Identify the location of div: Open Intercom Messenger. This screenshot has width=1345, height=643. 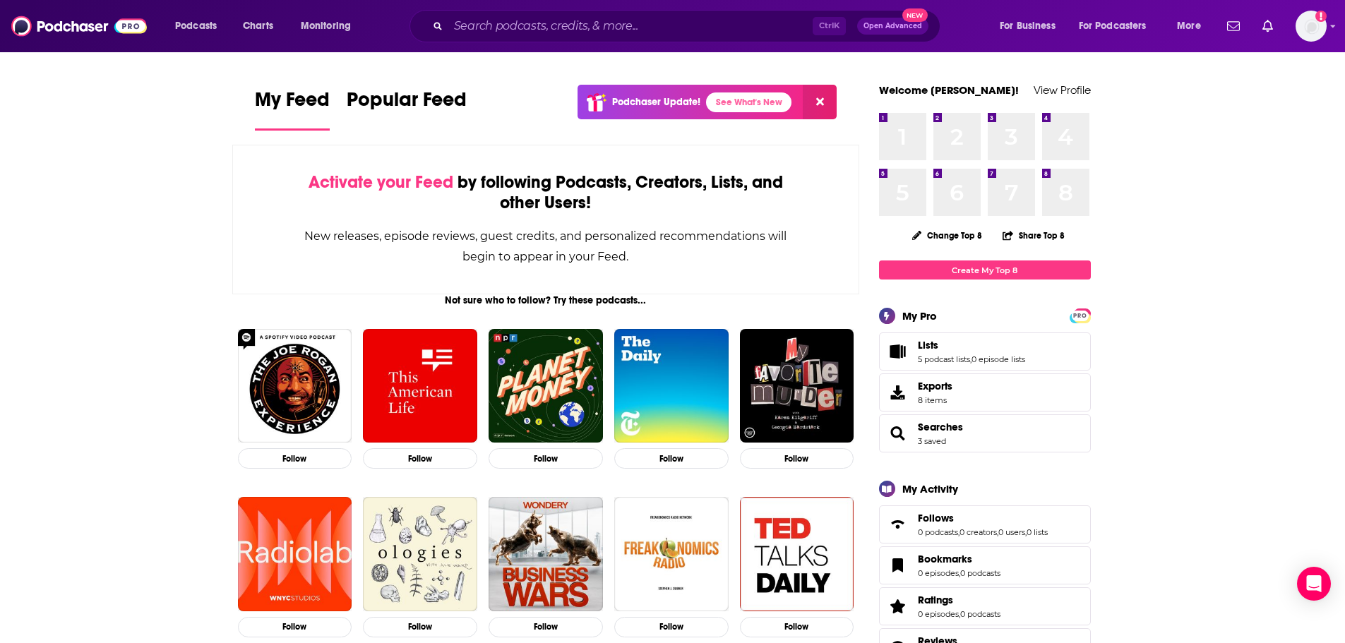
(1314, 584).